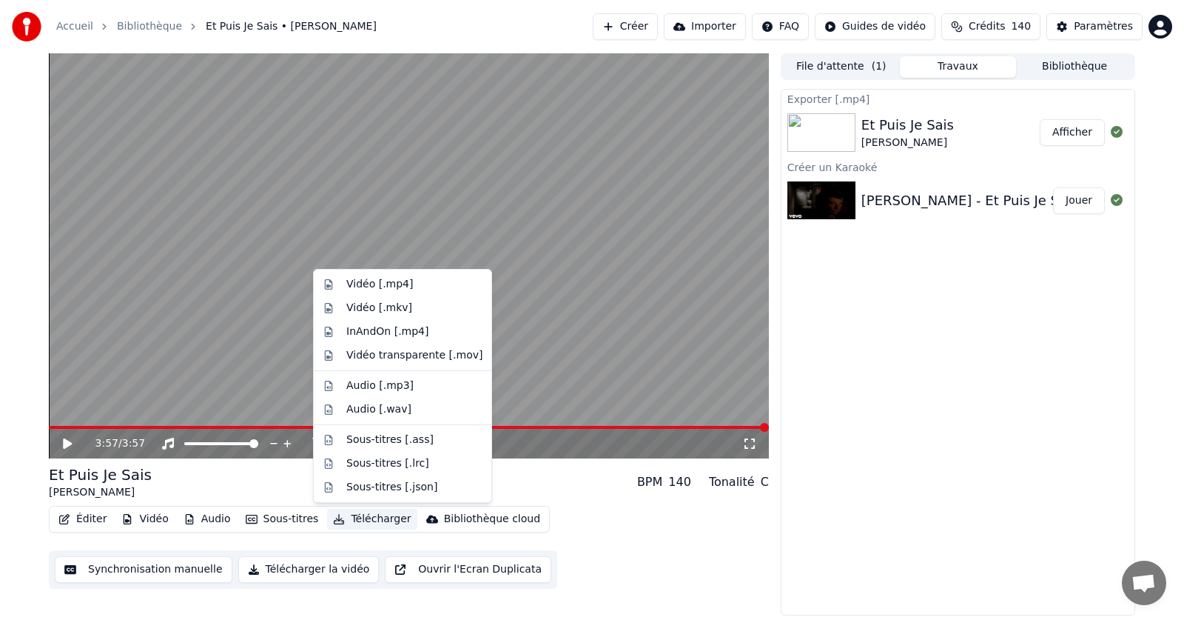 The image size is (1184, 620). I want to click on button: Créer, so click(626, 27).